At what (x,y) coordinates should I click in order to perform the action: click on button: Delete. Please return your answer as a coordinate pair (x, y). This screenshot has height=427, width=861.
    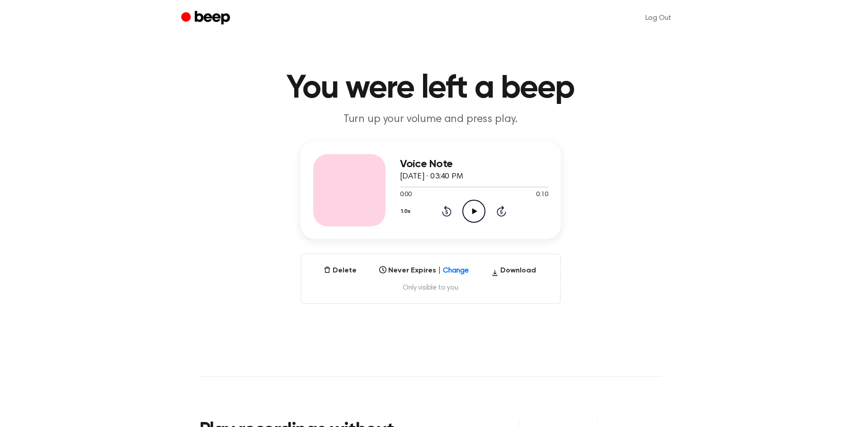
    Looking at the image, I should click on (340, 271).